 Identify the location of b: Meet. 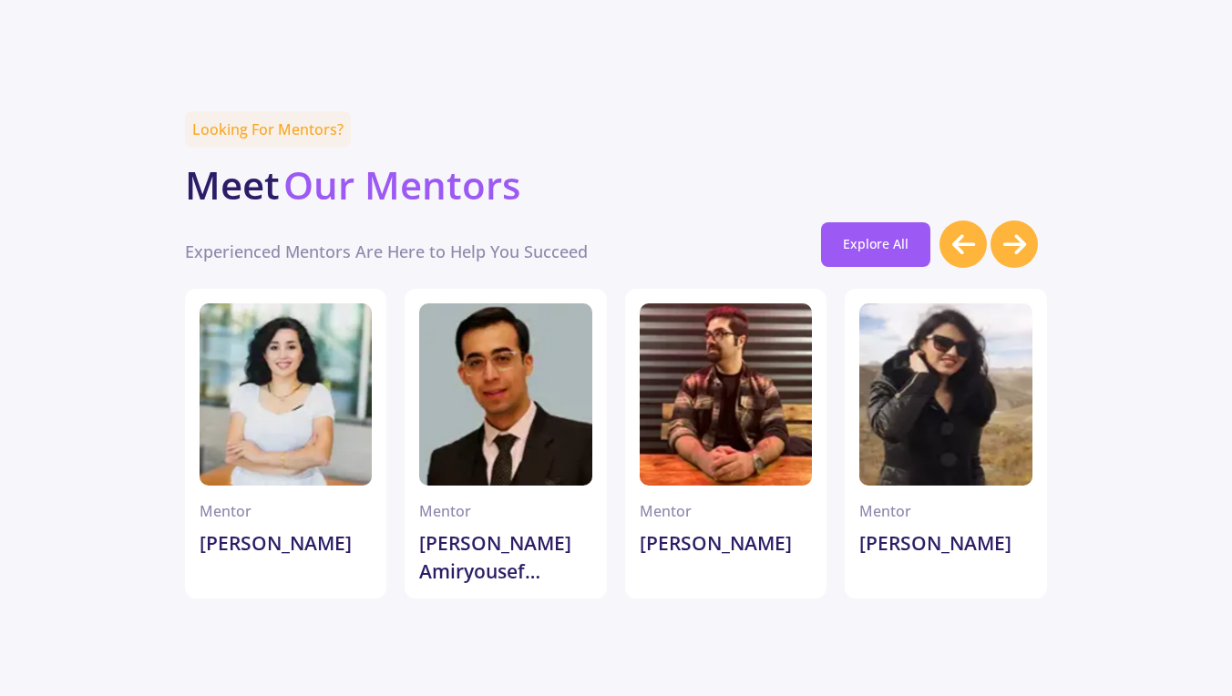
(232, 184).